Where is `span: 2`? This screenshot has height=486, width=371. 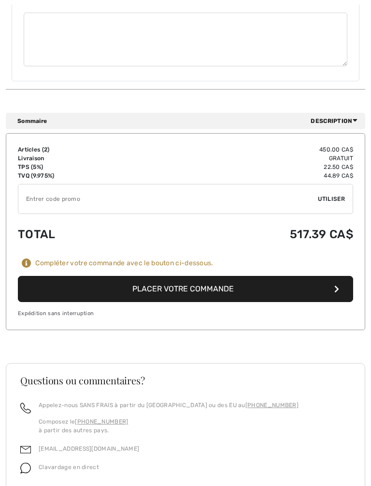 span: 2 is located at coordinates (45, 150).